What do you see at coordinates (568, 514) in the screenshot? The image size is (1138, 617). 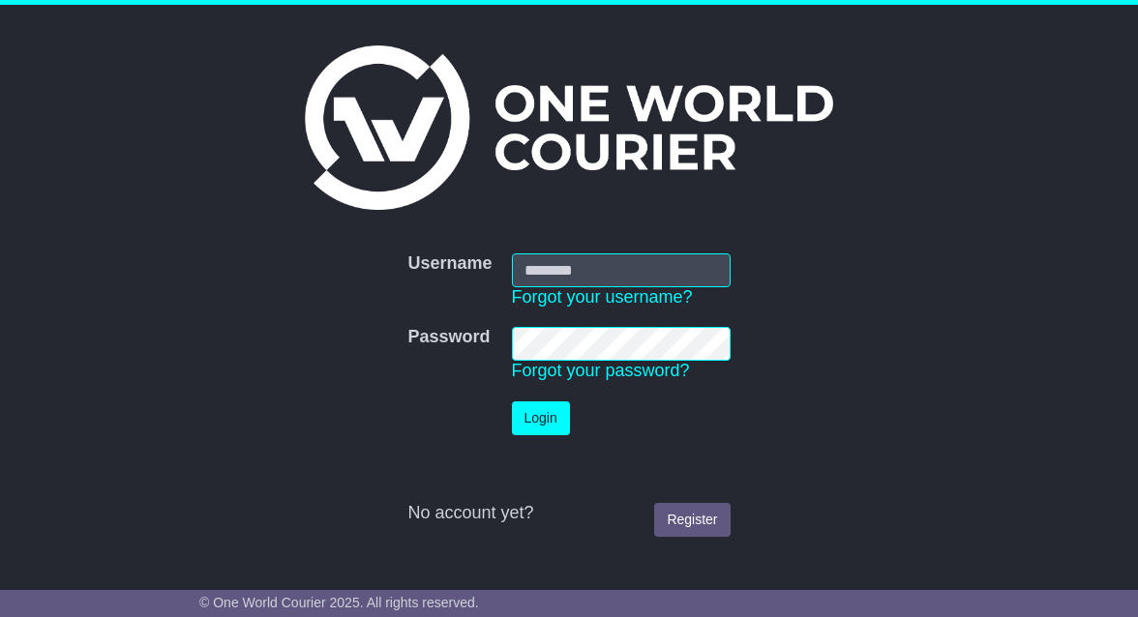 I see `div: No account yet?` at bounding box center [568, 514].